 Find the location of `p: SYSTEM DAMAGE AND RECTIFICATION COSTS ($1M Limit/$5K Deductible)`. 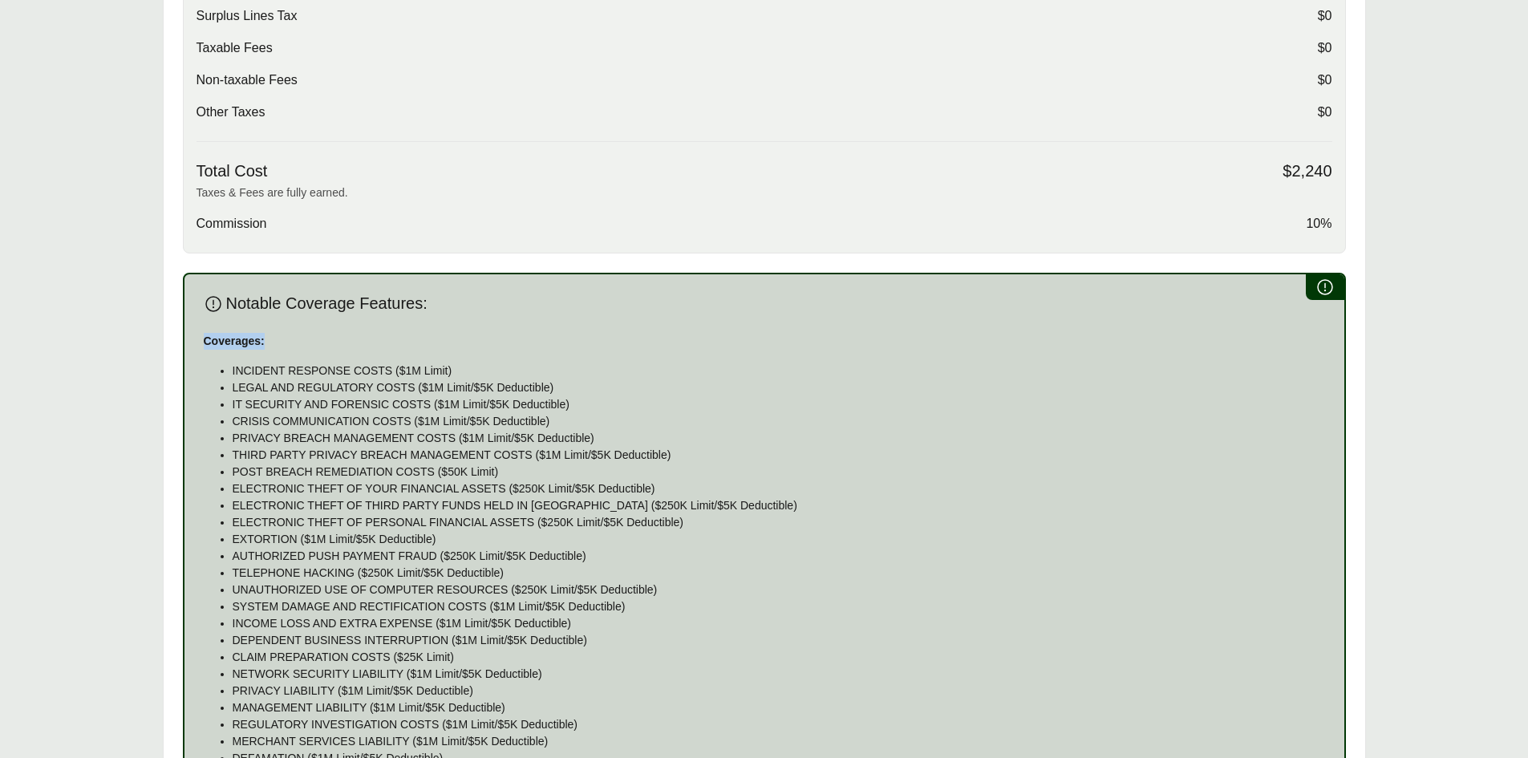

p: SYSTEM DAMAGE AND RECTIFICATION COSTS ($1M Limit/$5K Deductible) is located at coordinates (779, 607).